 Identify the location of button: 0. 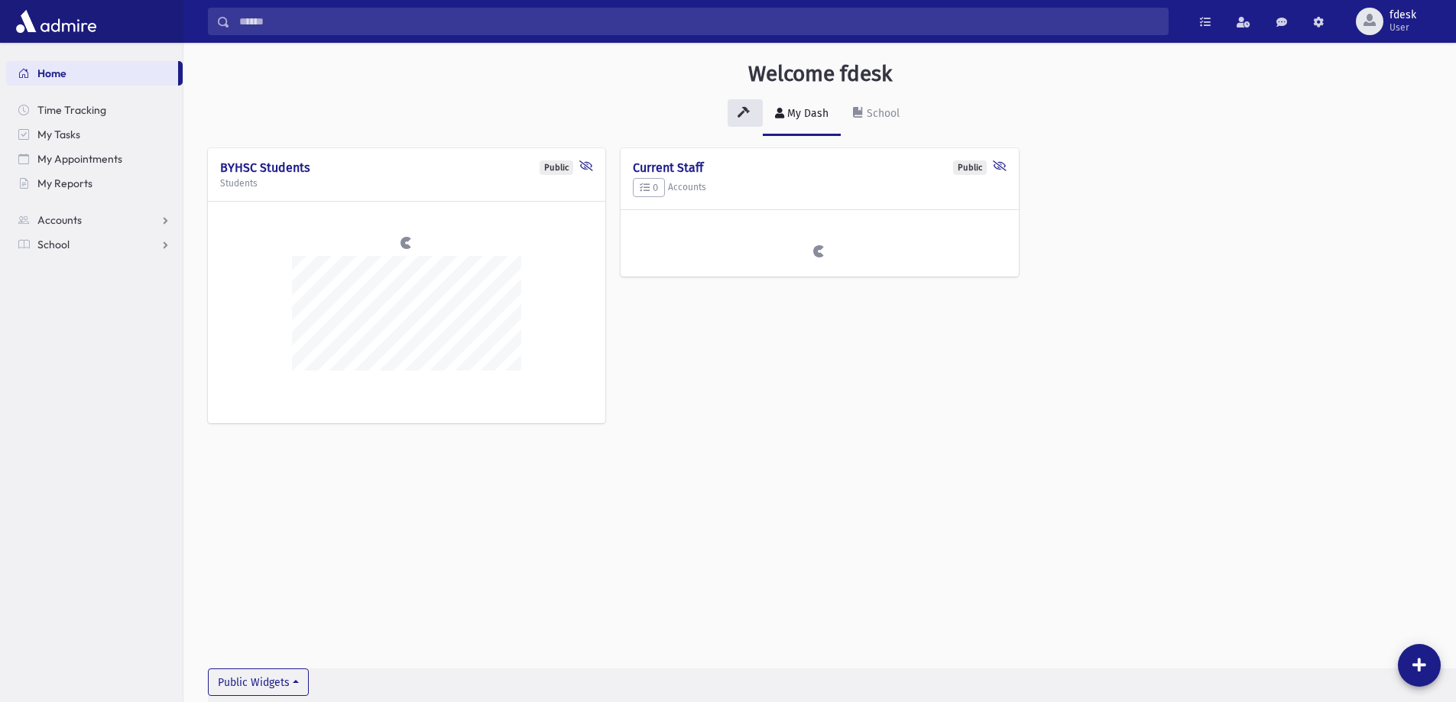
(649, 188).